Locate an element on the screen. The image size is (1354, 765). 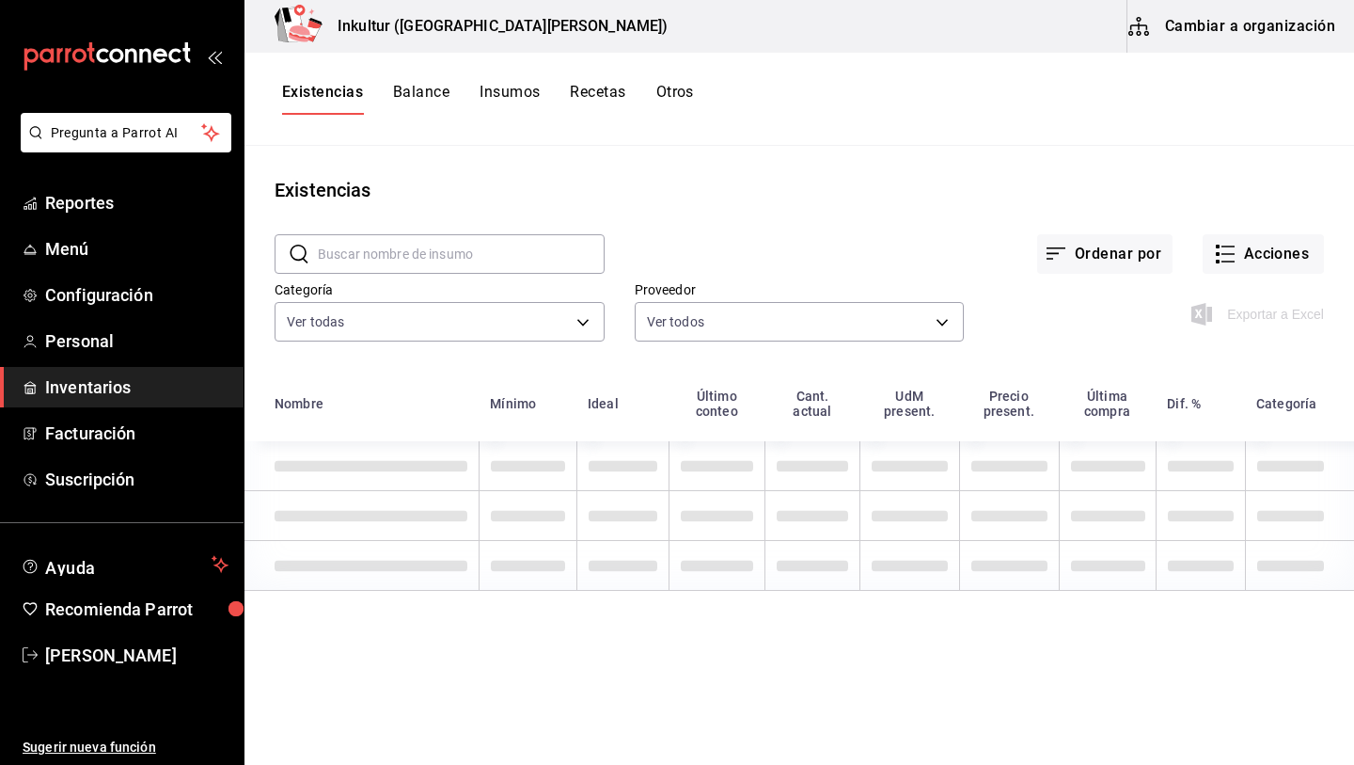
span: Menú is located at coordinates (136, 248).